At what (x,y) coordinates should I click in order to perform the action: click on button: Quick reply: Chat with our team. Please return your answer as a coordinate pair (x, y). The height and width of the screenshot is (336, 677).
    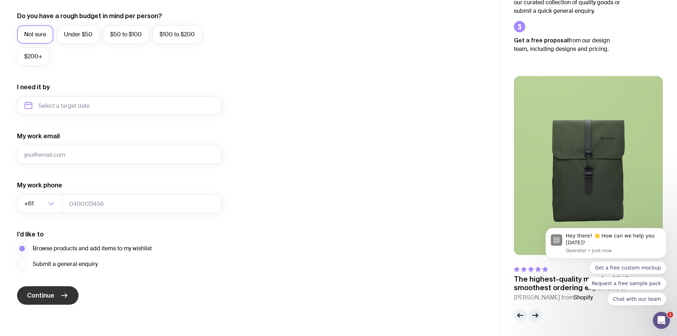
    Looking at the image, I should click on (102, 80).